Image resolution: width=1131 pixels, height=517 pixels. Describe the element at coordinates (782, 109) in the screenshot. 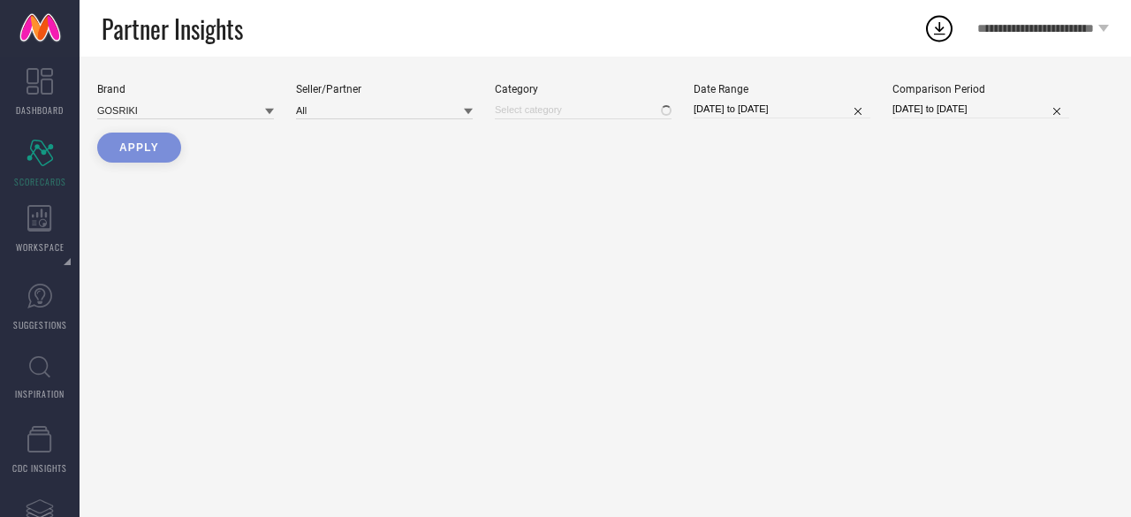

I see `input: Select date range` at that location.